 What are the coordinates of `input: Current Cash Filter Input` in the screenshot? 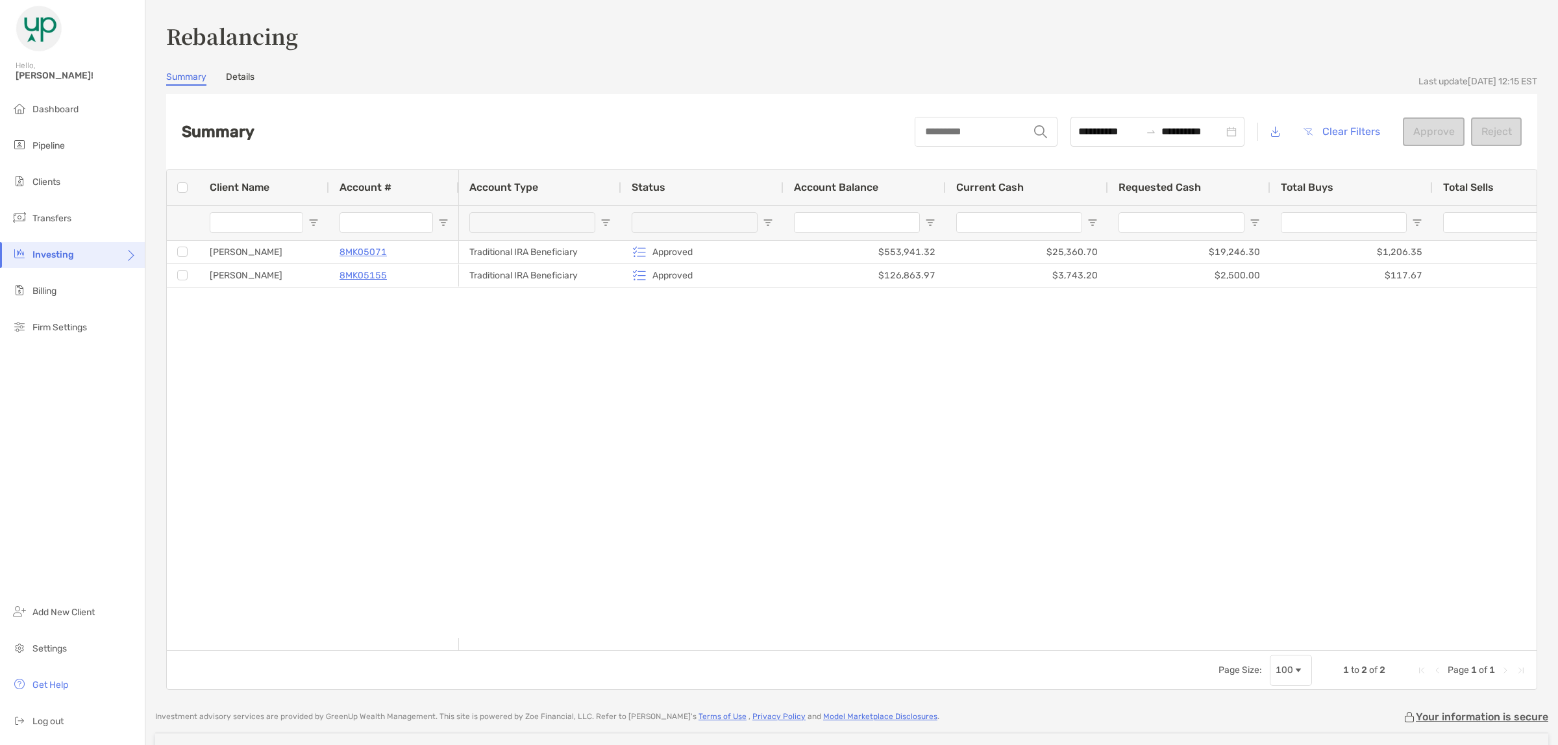 It's located at (1019, 223).